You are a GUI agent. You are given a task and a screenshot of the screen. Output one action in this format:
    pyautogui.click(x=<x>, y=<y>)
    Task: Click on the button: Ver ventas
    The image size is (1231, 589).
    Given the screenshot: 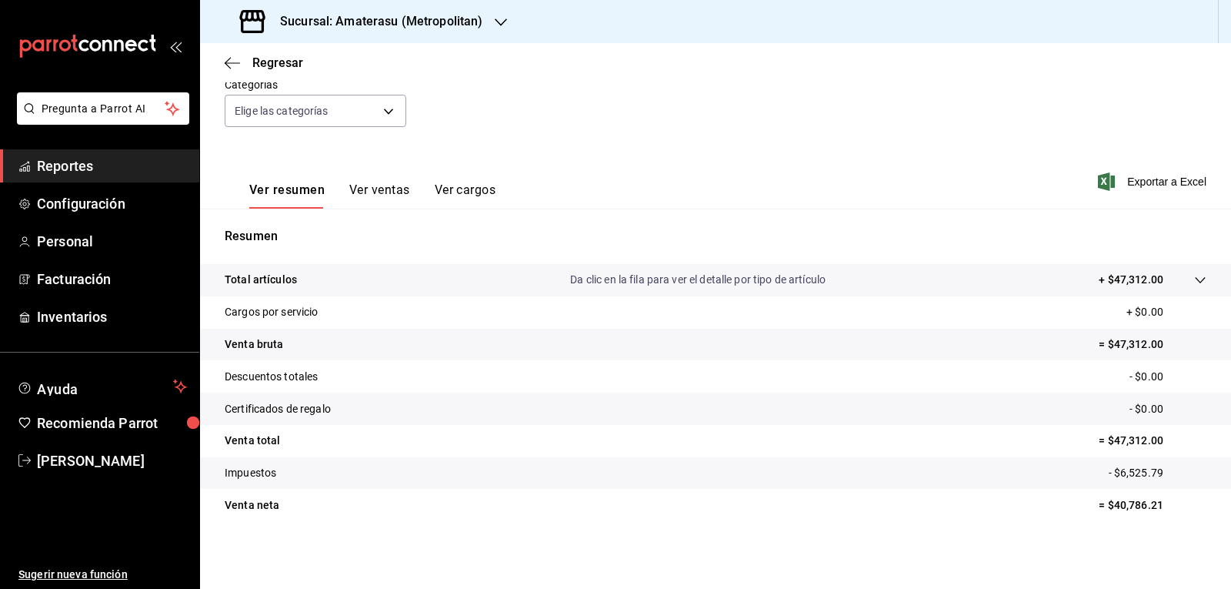 What is the action you would take?
    pyautogui.click(x=379, y=195)
    